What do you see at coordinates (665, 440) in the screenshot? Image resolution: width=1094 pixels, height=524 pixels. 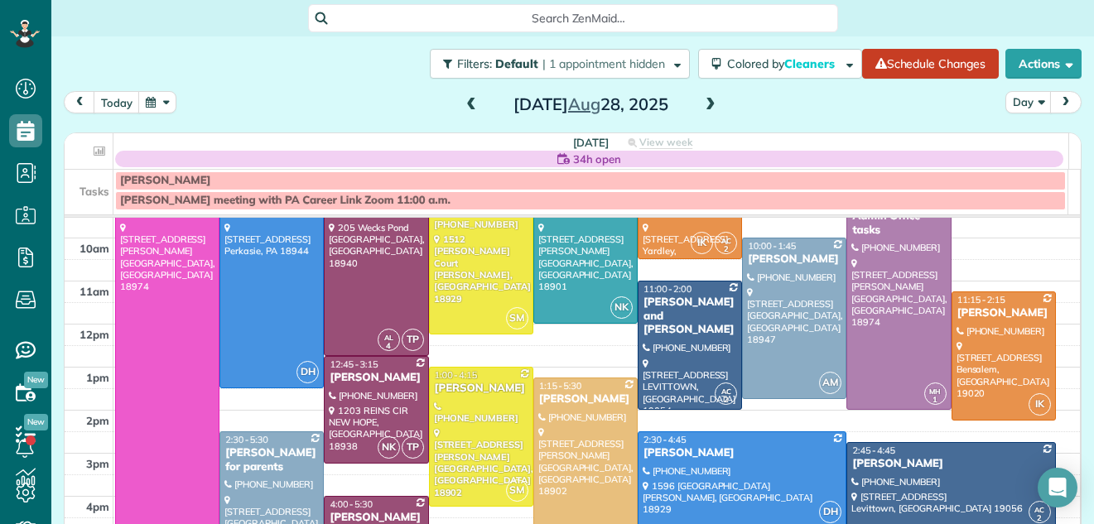 I see `span: 2:30 - 4:45` at bounding box center [665, 440].